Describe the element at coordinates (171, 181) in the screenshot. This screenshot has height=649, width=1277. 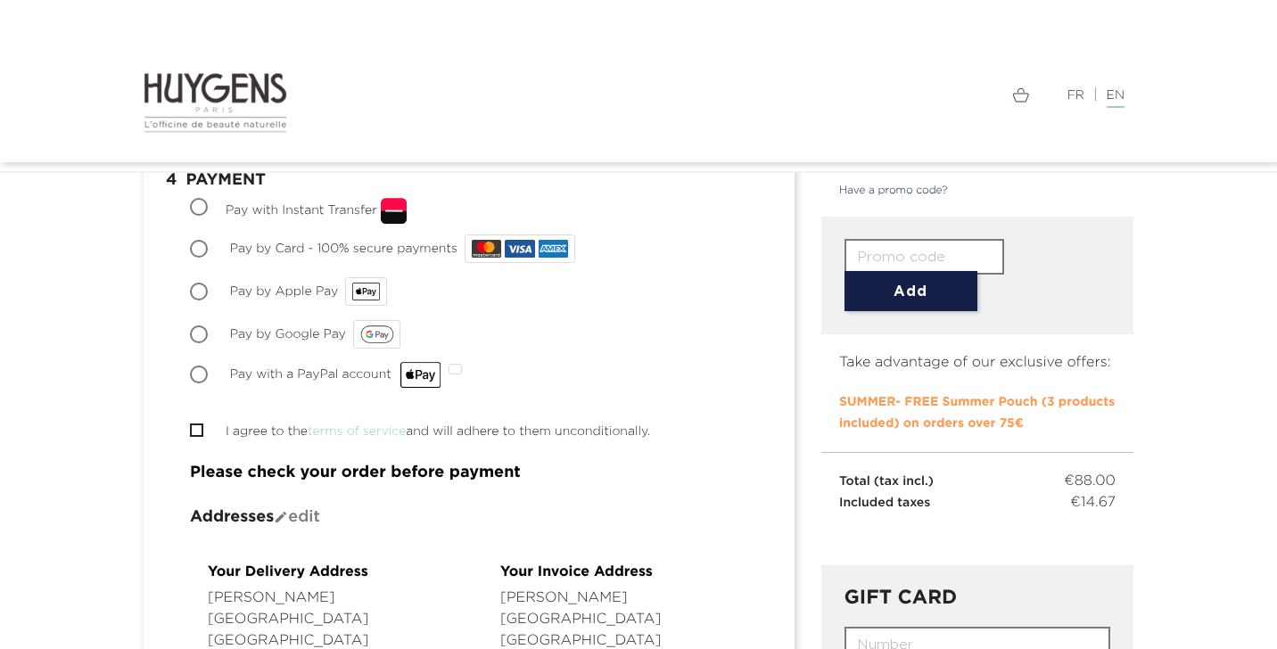
I see `span: 4` at that location.